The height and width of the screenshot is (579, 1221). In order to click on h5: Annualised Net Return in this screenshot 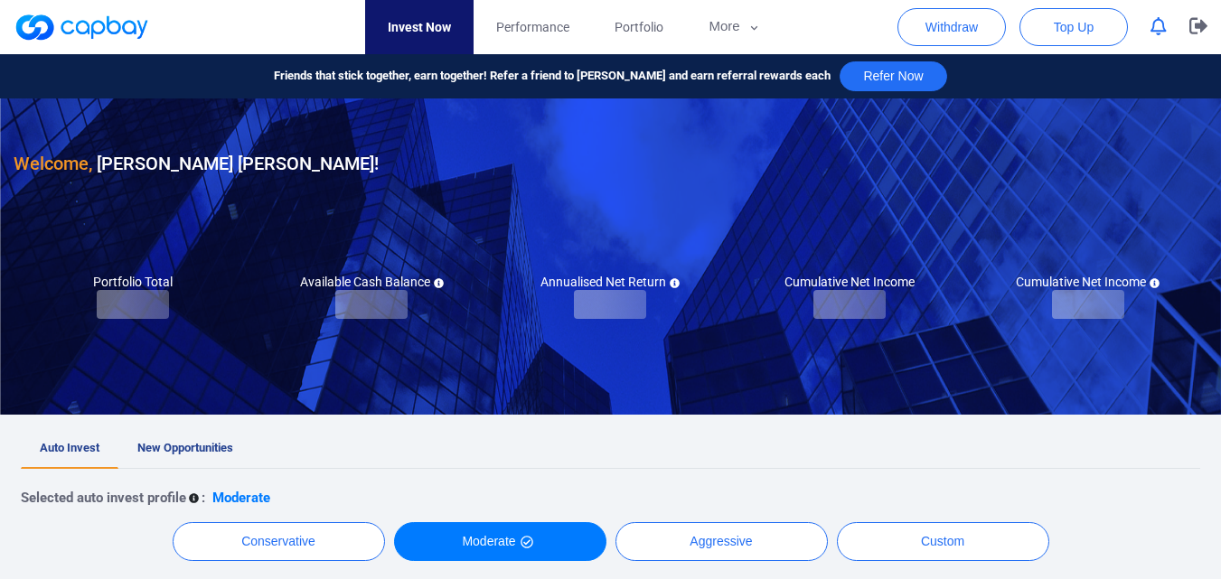, I will do `click(610, 282)`.